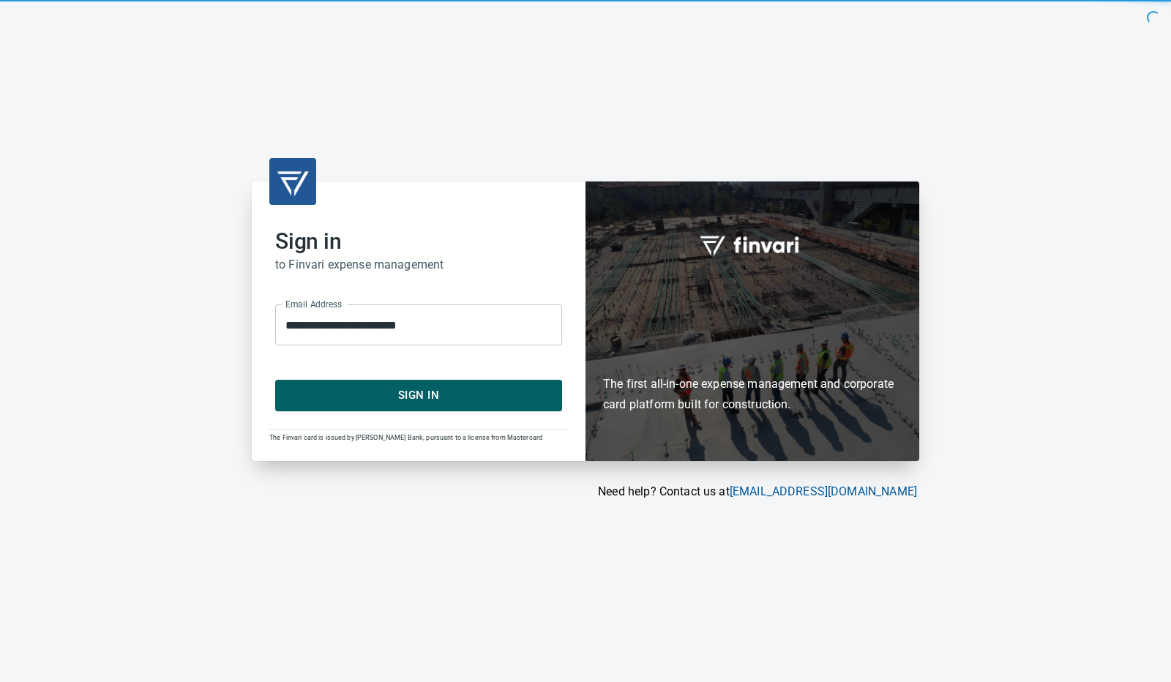 The height and width of the screenshot is (682, 1171). What do you see at coordinates (752, 352) in the screenshot?
I see `h6: The first all-in-one expense management and corporate card platform built for construction.` at bounding box center [752, 352].